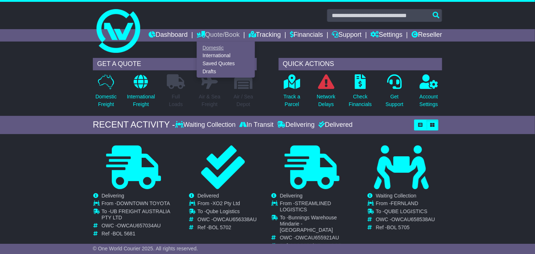 The width and height of the screenshot is (535, 254). Describe the element at coordinates (143, 203) in the screenshot. I see `span: DOWNTOWN TOYOTA` at that location.